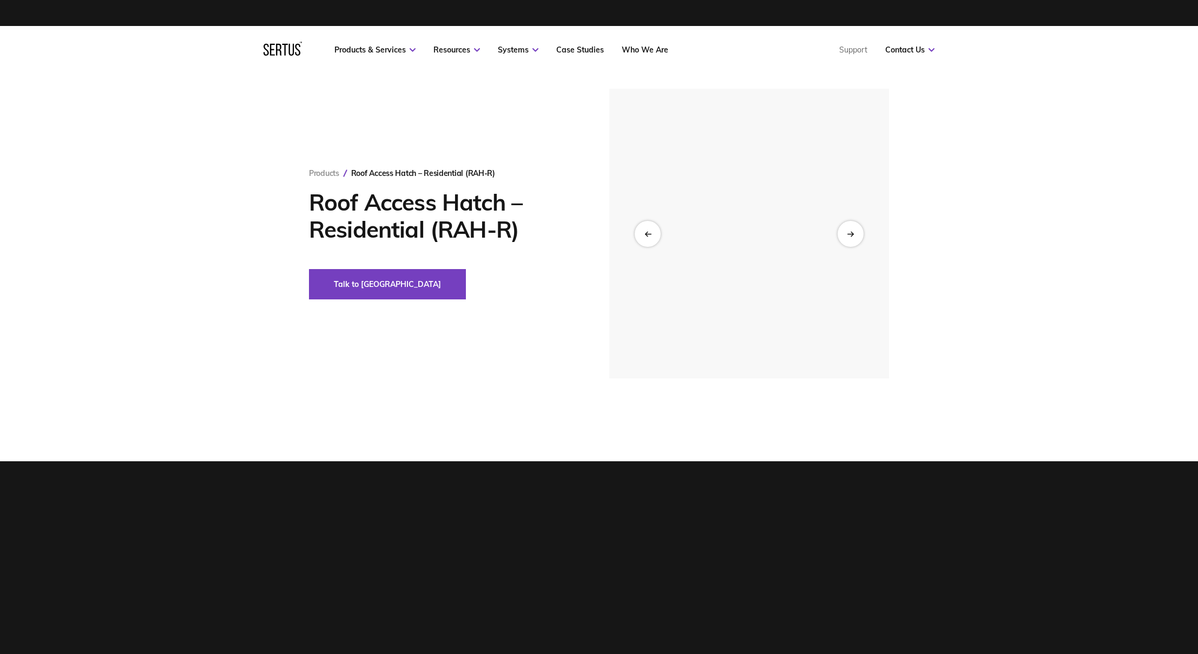 The height and width of the screenshot is (654, 1198). What do you see at coordinates (854, 50) in the screenshot?
I see `a: Support` at bounding box center [854, 50].